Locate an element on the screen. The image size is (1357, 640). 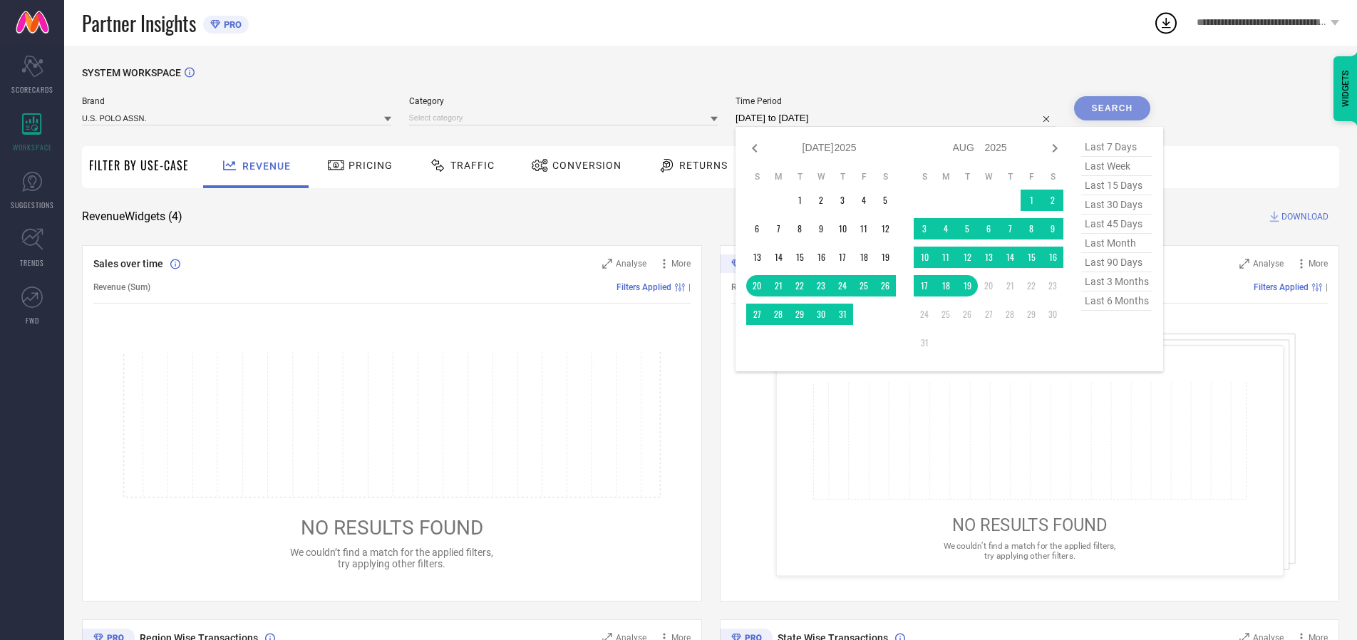
span: Time Period is located at coordinates (896, 101).